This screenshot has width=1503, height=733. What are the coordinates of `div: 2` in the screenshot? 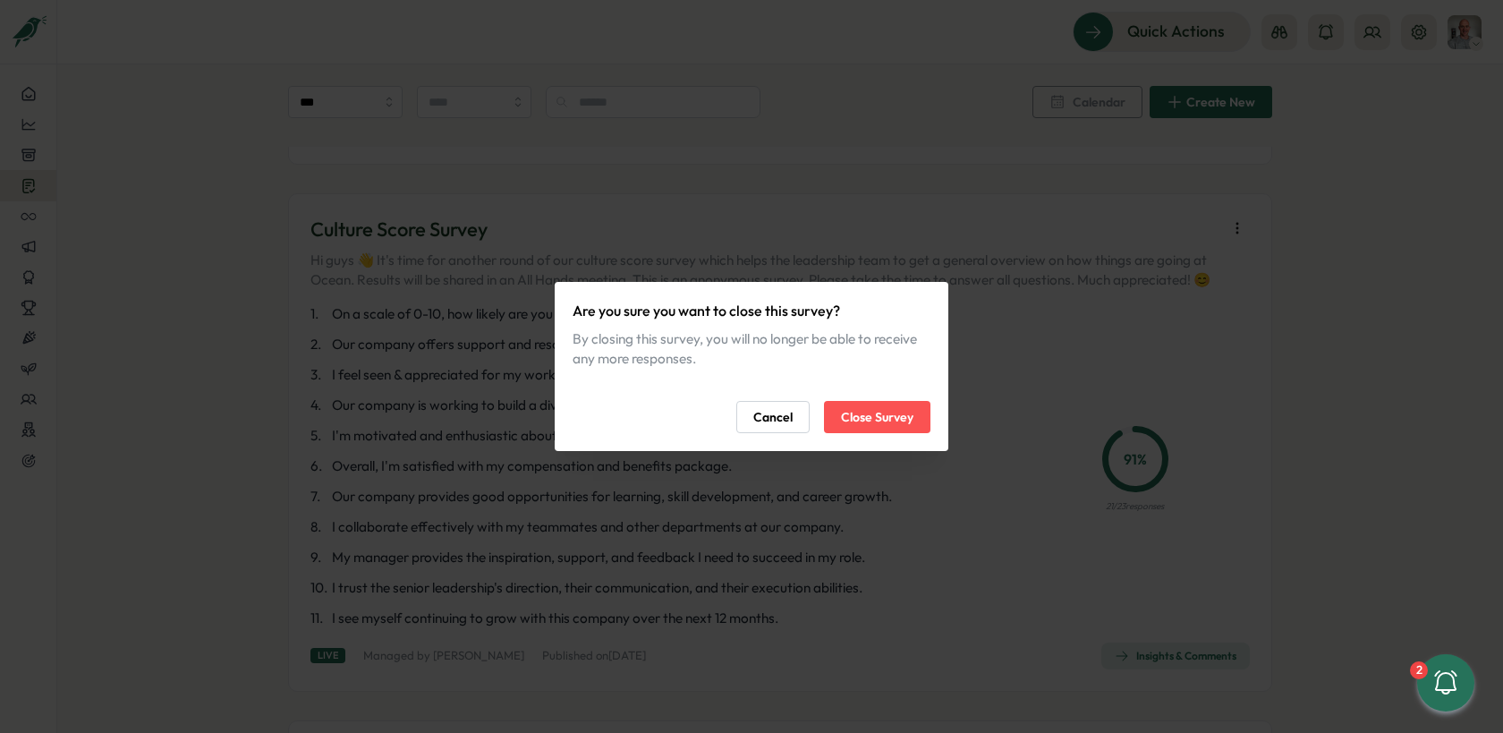 It's located at (1419, 670).